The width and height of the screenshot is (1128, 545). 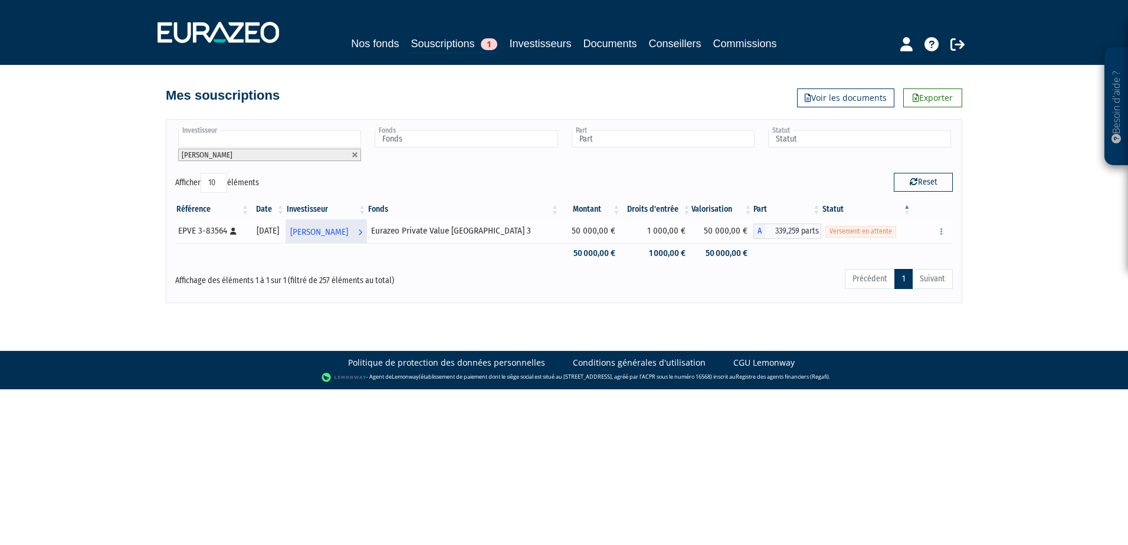 What do you see at coordinates (223, 96) in the screenshot?
I see `h4: Mes souscriptions` at bounding box center [223, 96].